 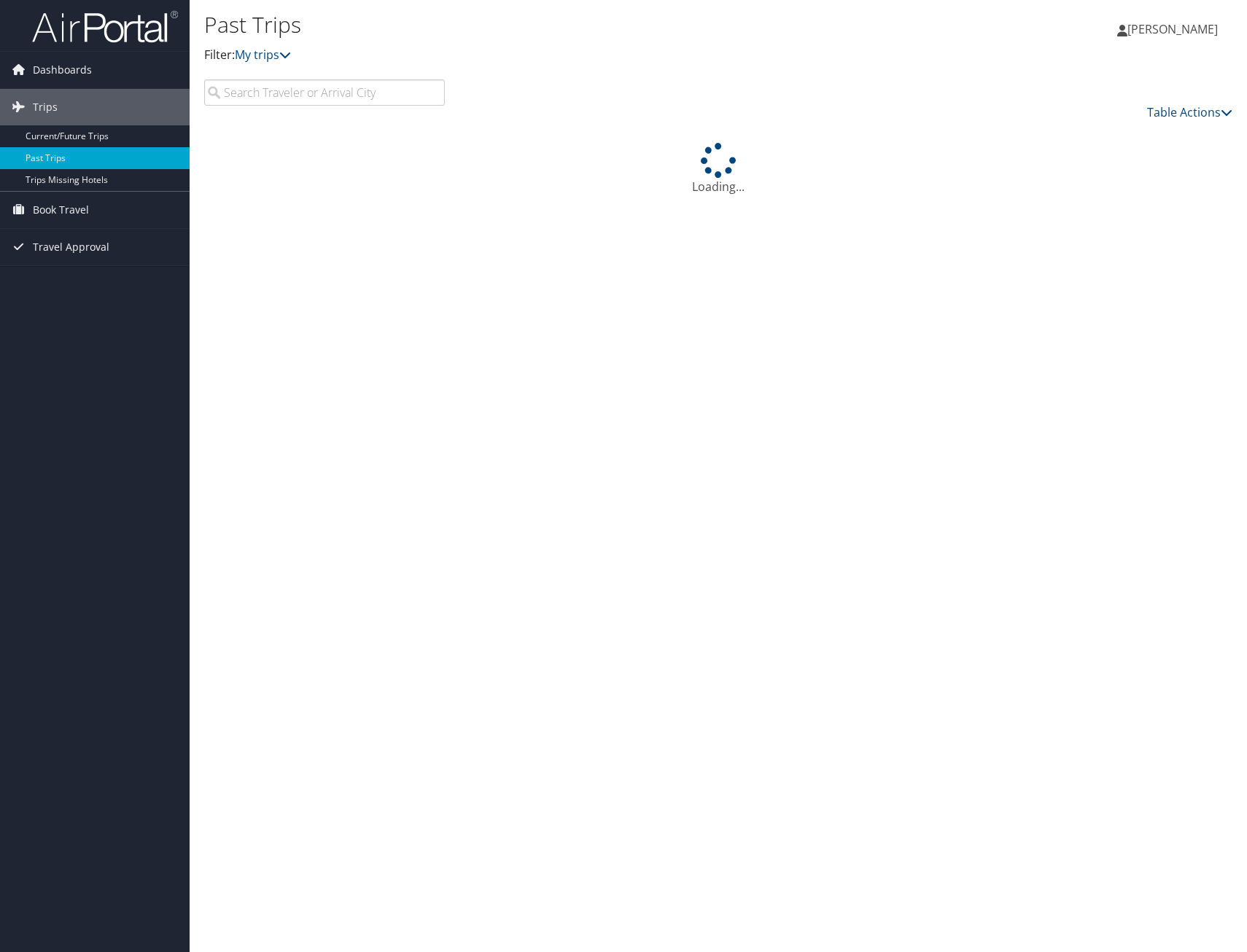 I want to click on p: Filter:, so click(x=547, y=55).